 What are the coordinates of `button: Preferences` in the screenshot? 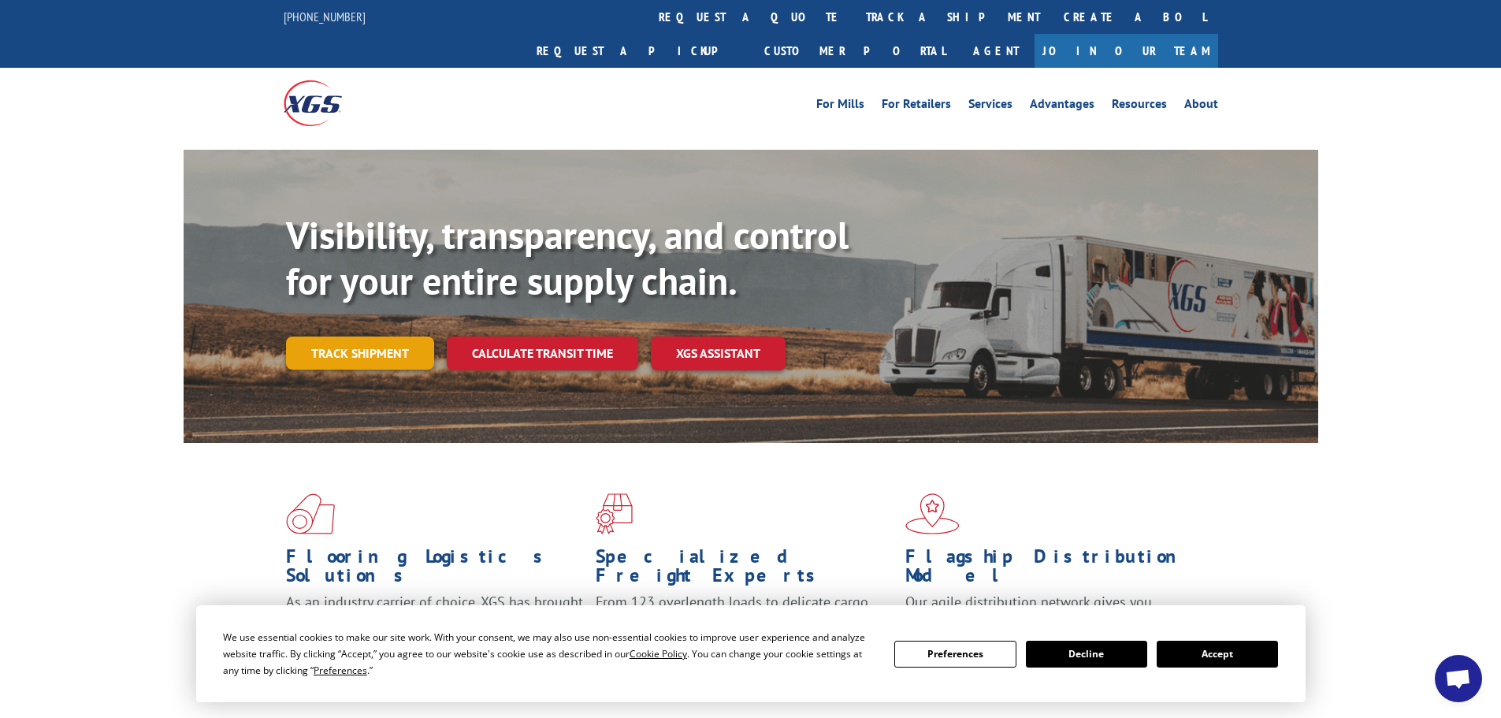 It's located at (955, 654).